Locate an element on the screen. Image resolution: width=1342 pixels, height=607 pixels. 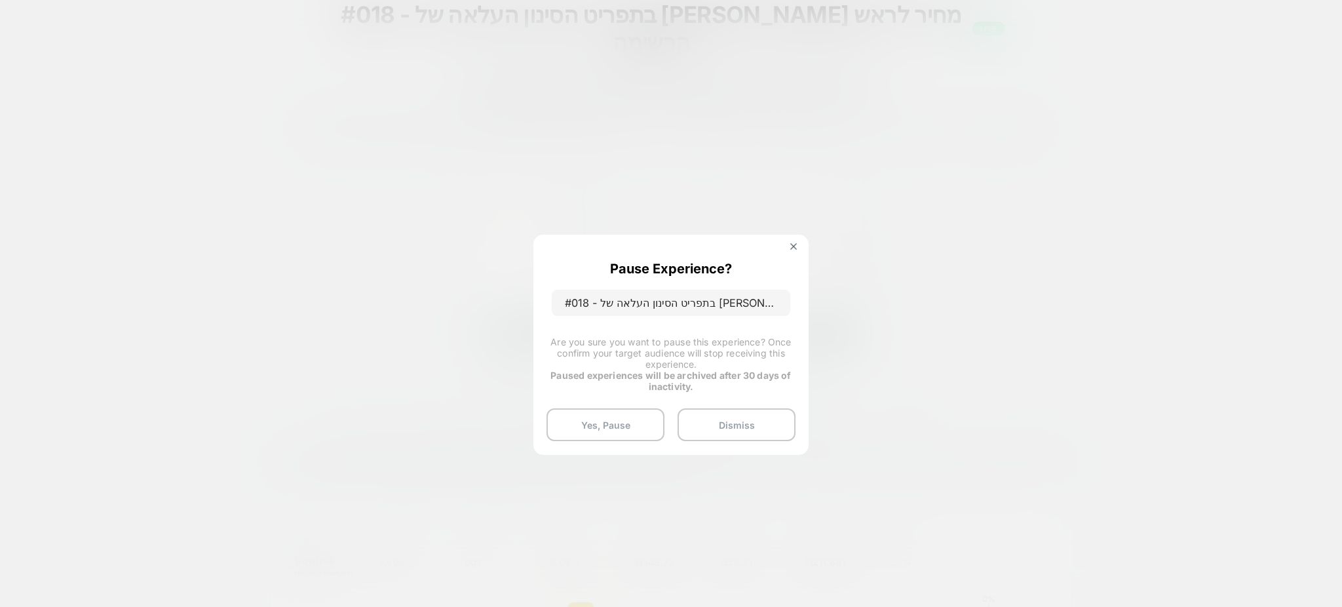
img: close is located at coordinates (793, 246).